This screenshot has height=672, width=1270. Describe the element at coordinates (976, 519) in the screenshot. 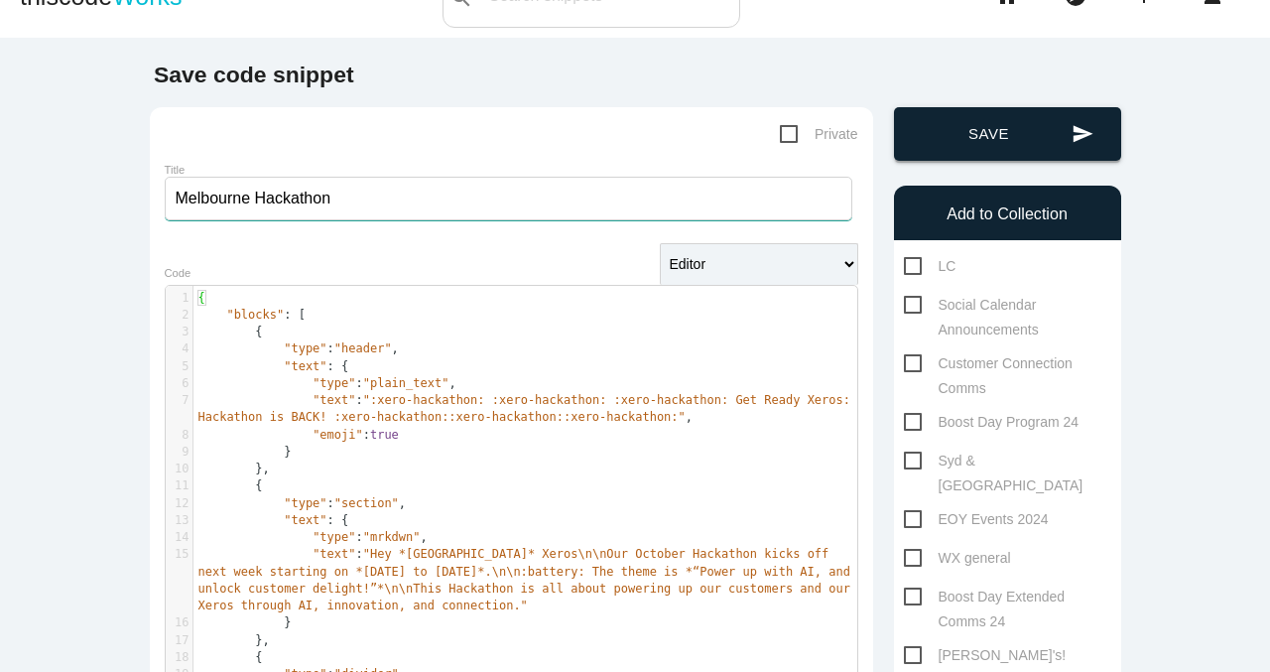

I see `span: EOY Events 2024` at that location.